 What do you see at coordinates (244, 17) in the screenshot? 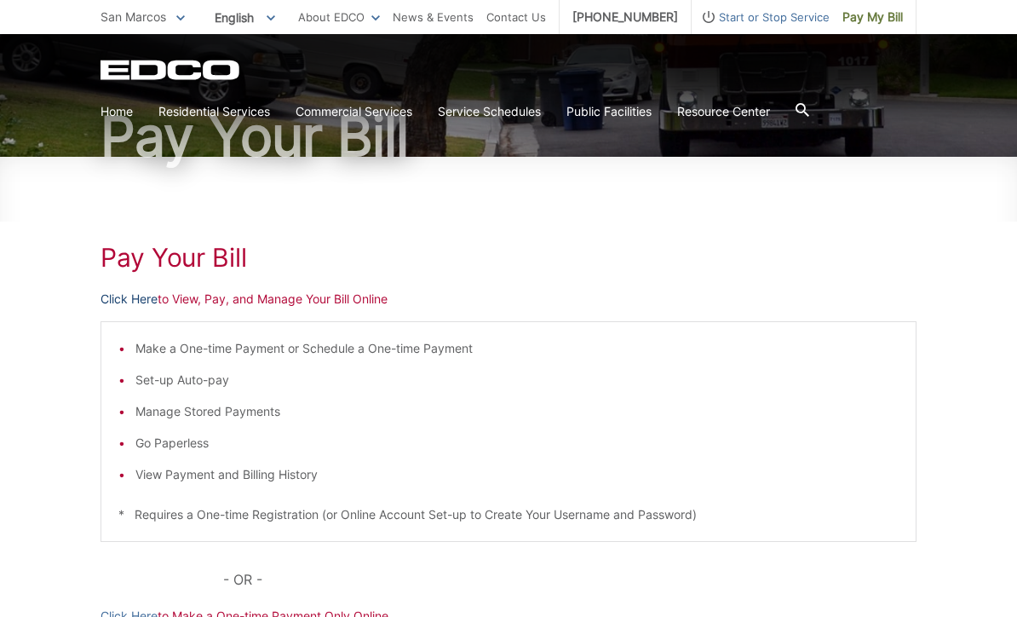
I see `span: English` at bounding box center [244, 17].